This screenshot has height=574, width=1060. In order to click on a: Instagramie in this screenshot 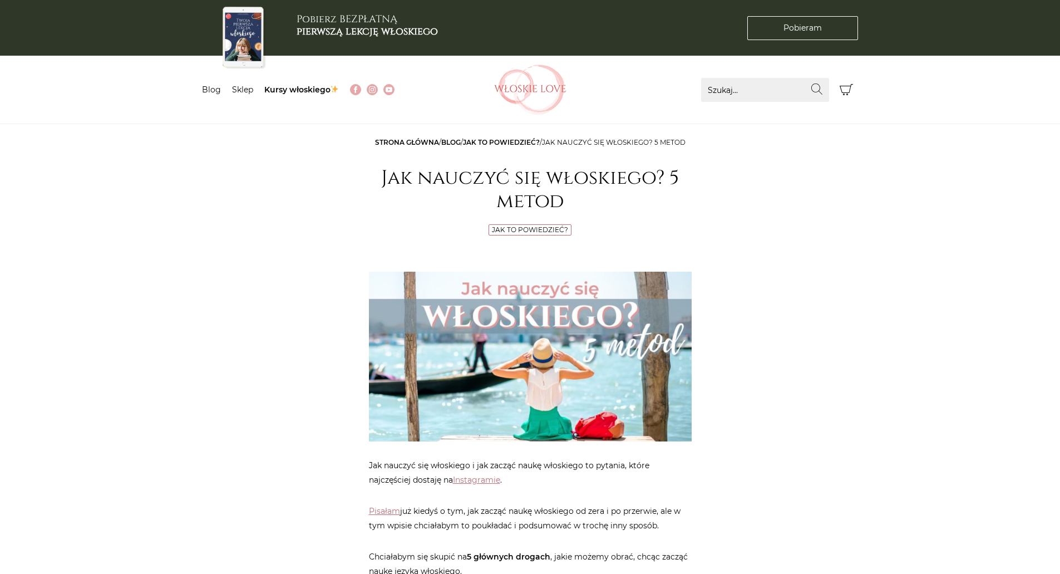, I will do `click(476, 479)`.